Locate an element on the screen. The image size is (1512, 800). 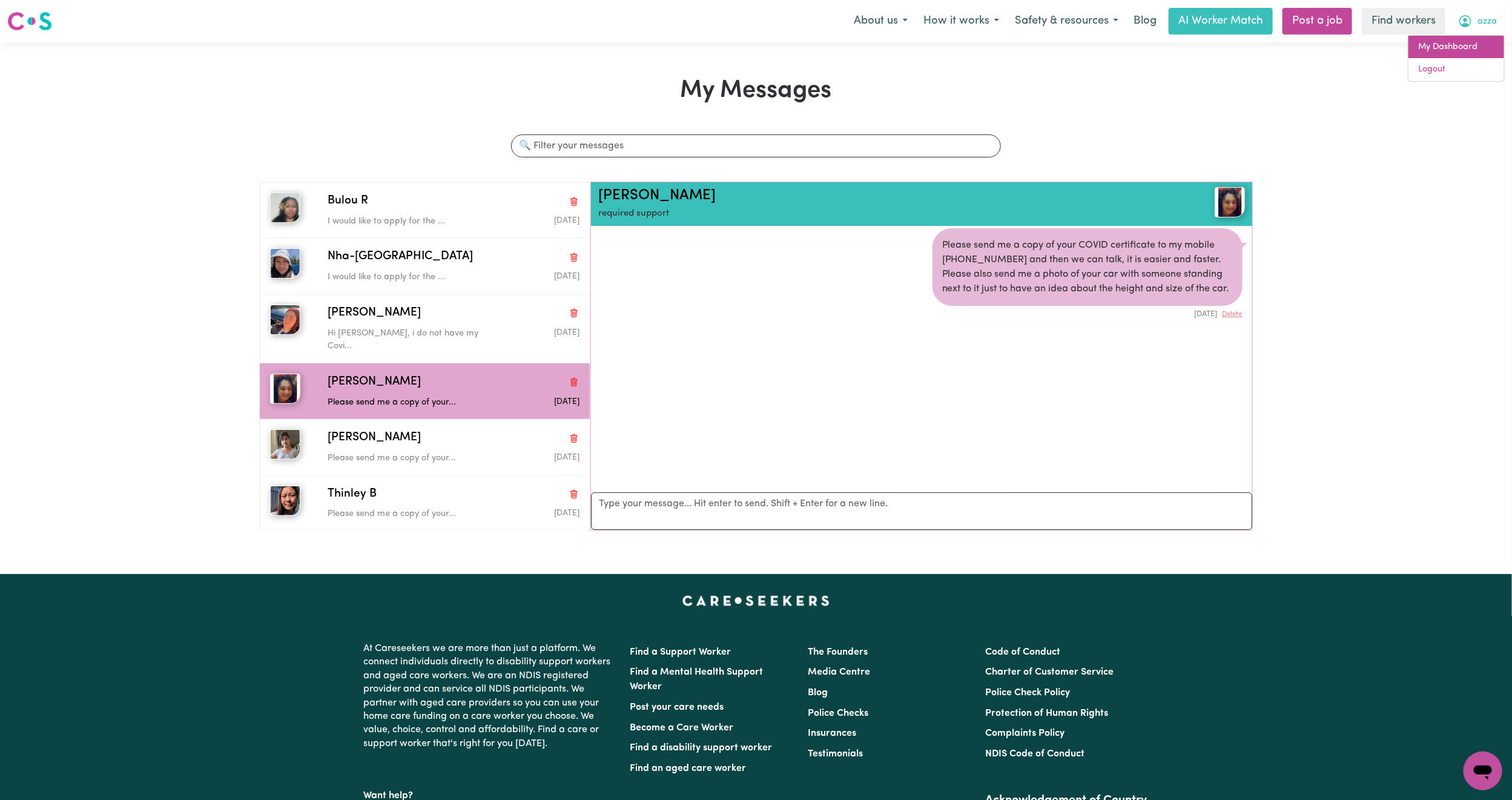
img: View Joannah Y's profile is located at coordinates (1229, 202).